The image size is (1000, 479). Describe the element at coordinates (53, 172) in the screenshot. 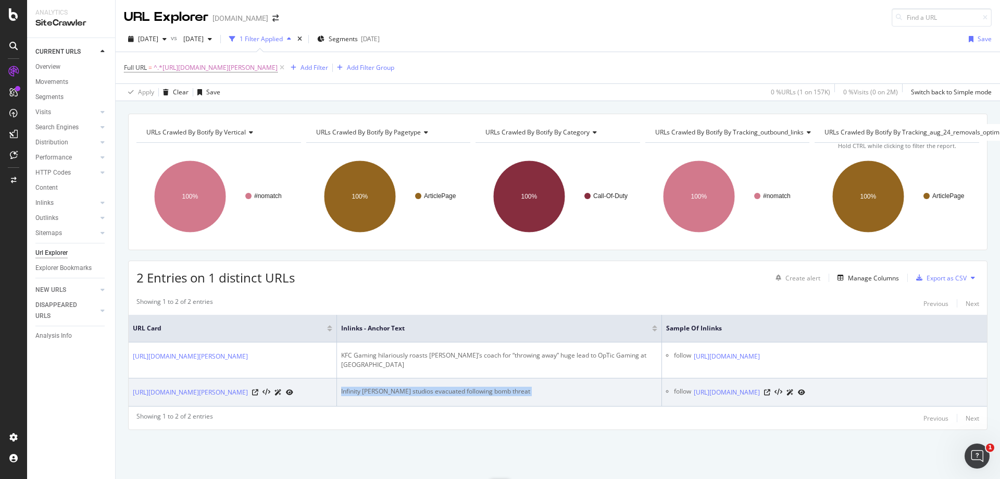

I see `div: HTTP Codes` at that location.